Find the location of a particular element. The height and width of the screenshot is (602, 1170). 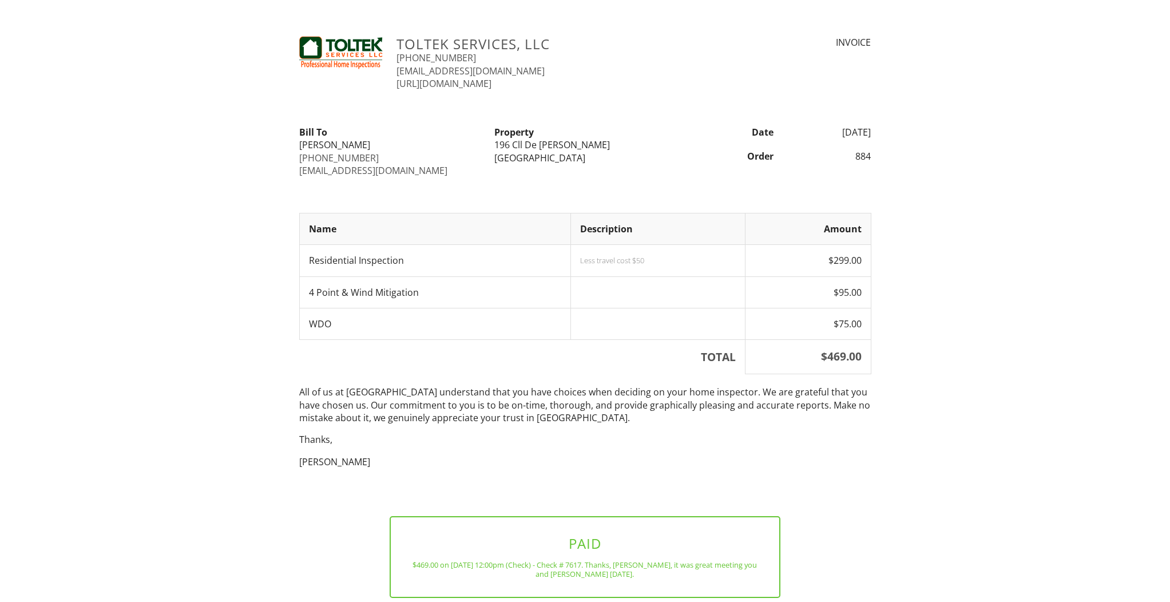

th: Amount is located at coordinates (808, 228).